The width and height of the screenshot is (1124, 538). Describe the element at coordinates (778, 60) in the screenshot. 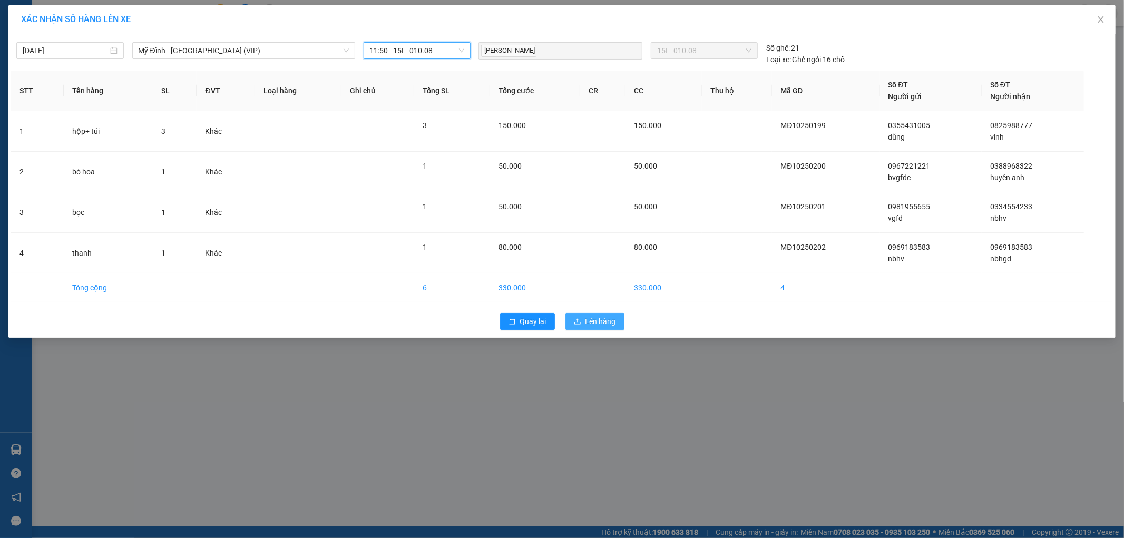

I see `span: Loại xe:` at that location.